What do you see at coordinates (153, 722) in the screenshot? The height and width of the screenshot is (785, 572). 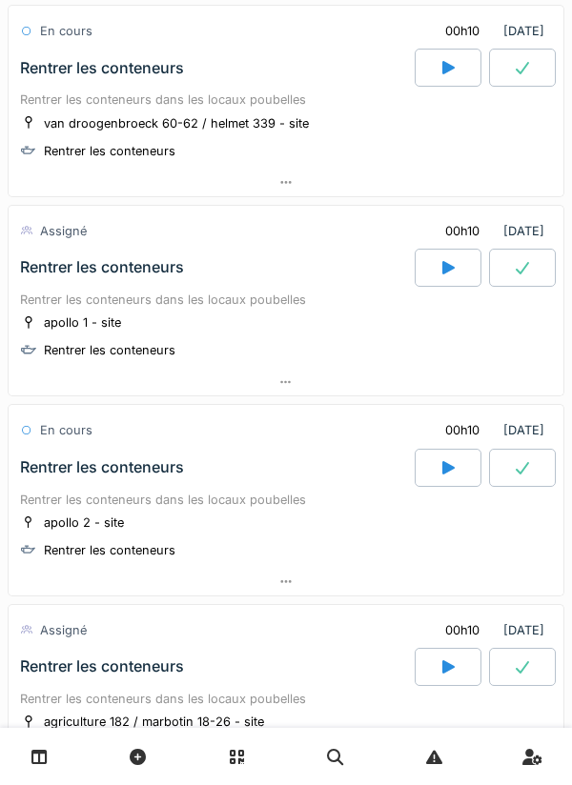 I see `div: agriculture 182 / marbotin 18-26 - site` at bounding box center [153, 722].